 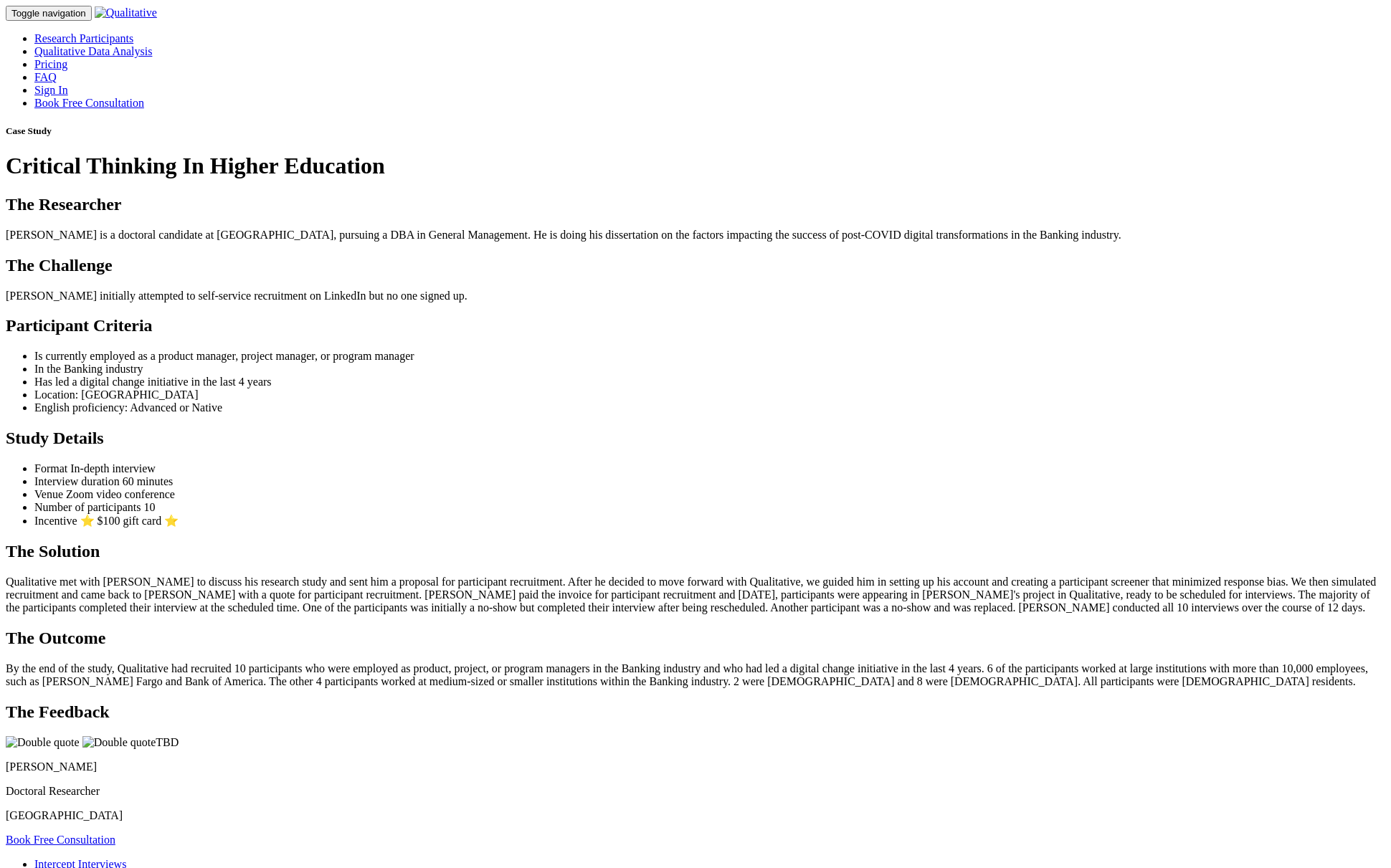 What do you see at coordinates (49, 13) in the screenshot?
I see `button: Toggle navigation` at bounding box center [49, 13].